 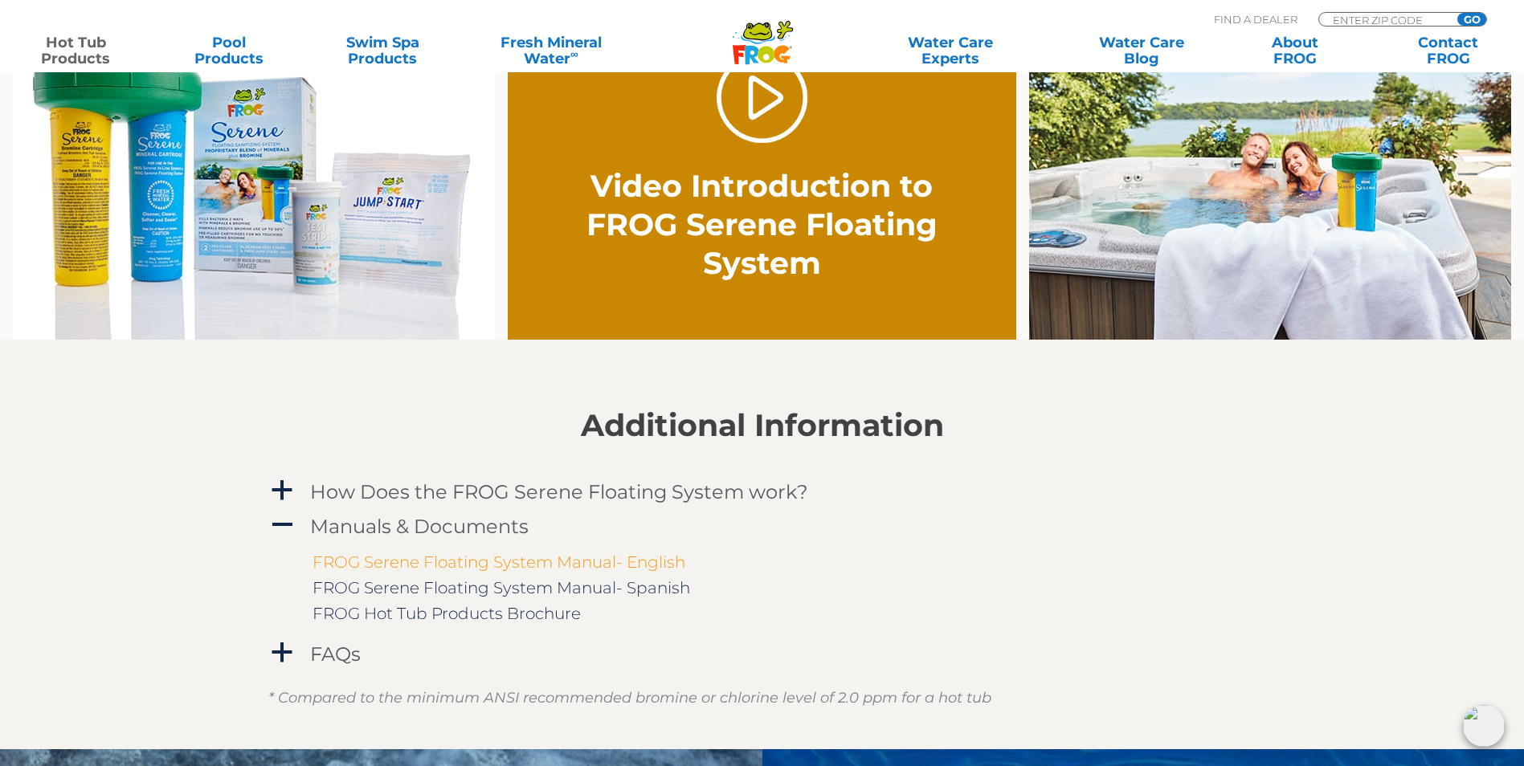 What do you see at coordinates (1483, 726) in the screenshot?
I see `img: openIcon` at bounding box center [1483, 726].